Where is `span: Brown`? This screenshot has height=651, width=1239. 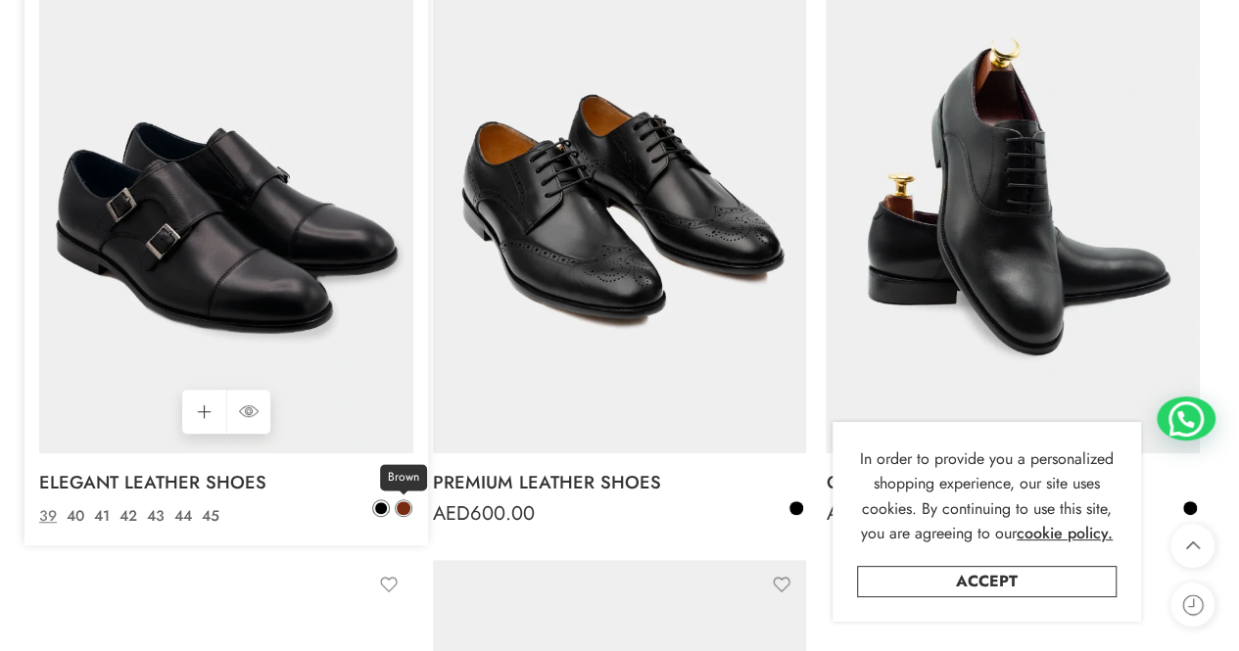 span: Brown is located at coordinates (404, 477).